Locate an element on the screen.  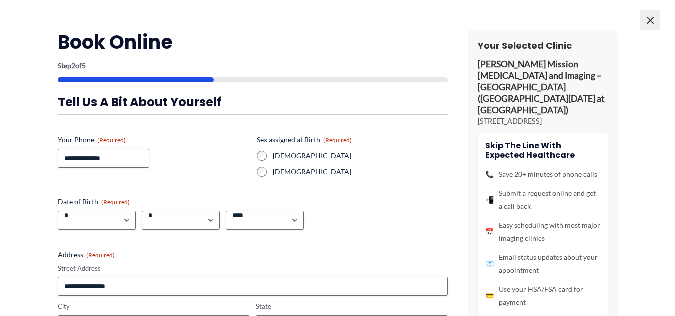
li: Use your HSA/FSA card for payment is located at coordinates (542, 296).